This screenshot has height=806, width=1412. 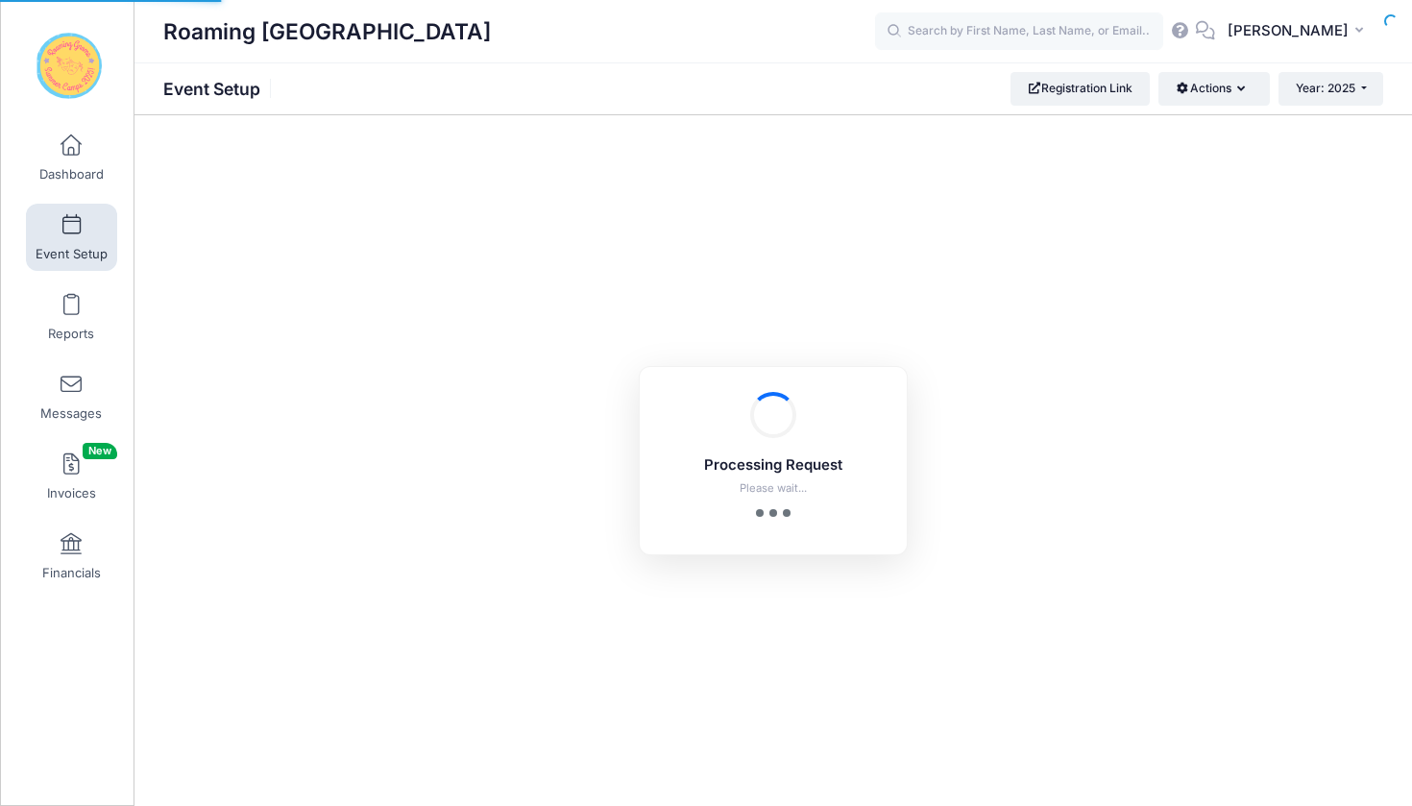 What do you see at coordinates (71, 556) in the screenshot?
I see `a: Financials` at bounding box center [71, 556].